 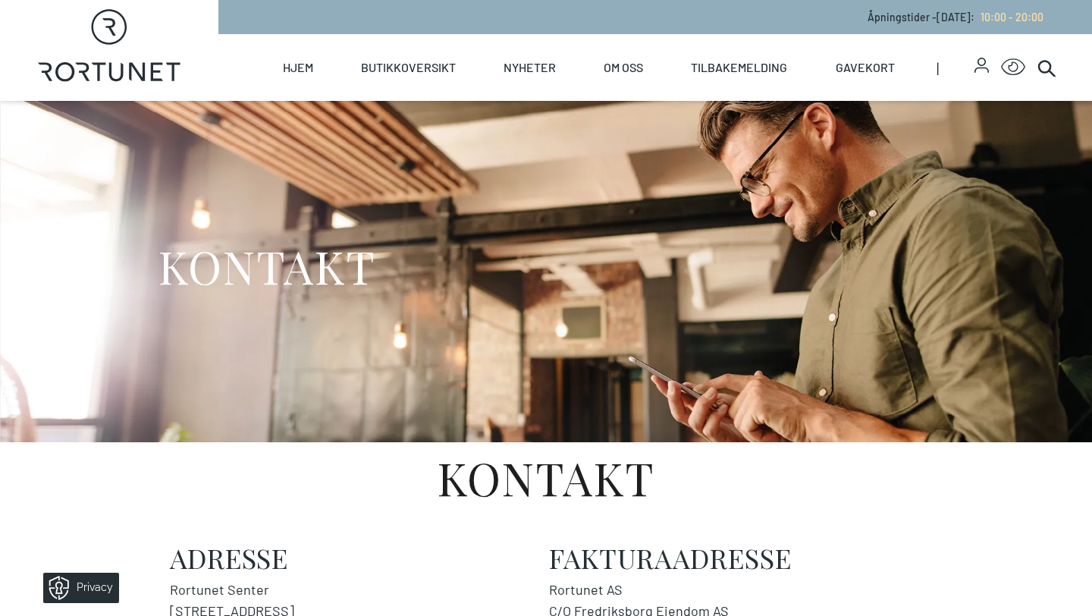 I want to click on a: Om oss, so click(x=623, y=67).